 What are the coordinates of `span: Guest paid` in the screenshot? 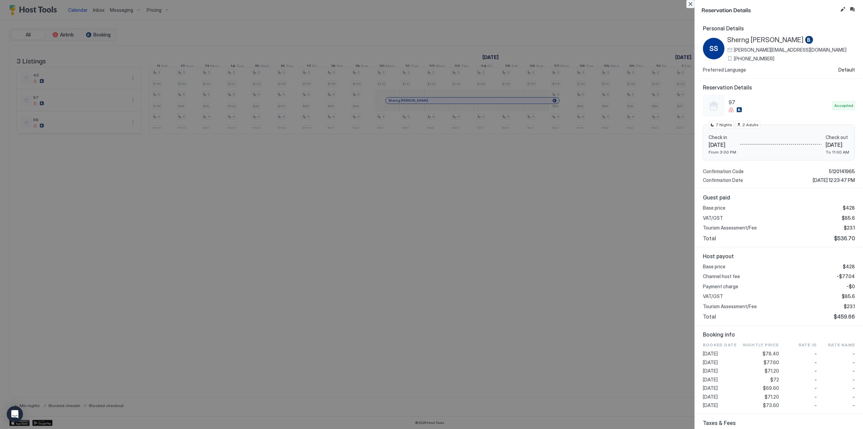 It's located at (779, 197).